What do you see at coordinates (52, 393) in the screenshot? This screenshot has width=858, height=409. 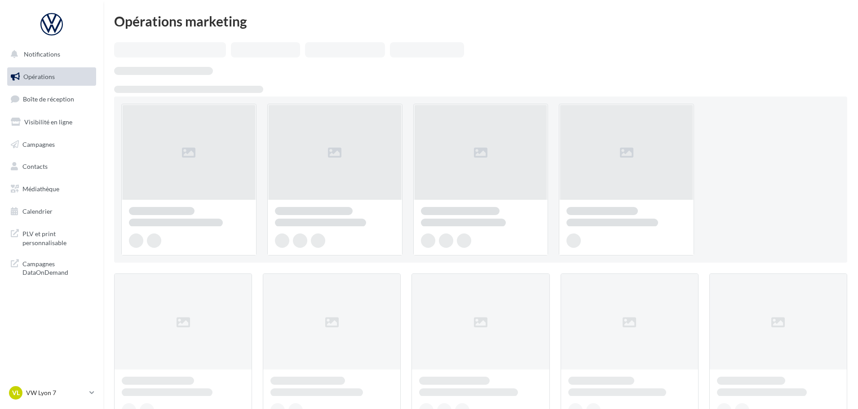 I see `a: VL VW Lyon 7` at bounding box center [52, 393].